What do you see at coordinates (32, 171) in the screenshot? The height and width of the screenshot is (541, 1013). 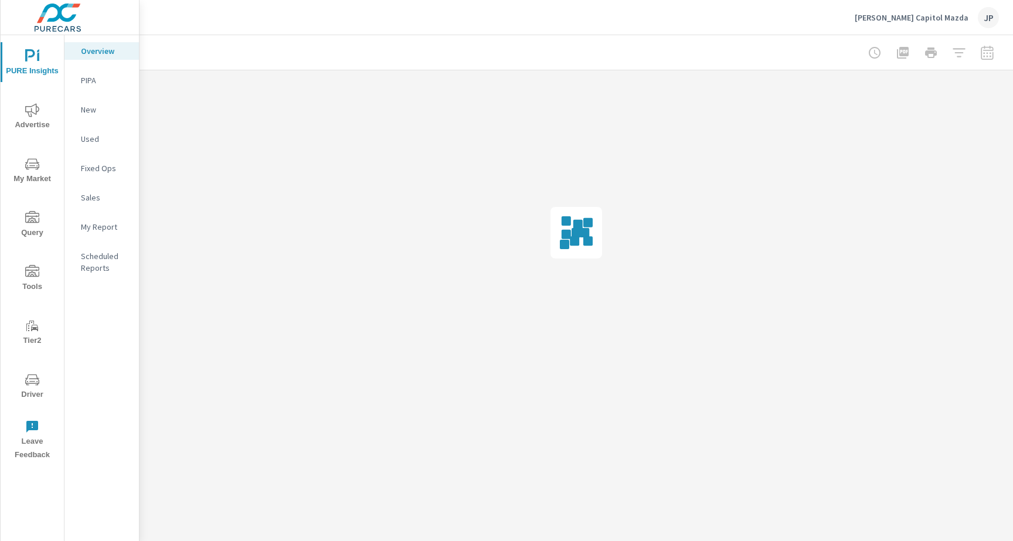 I see `span: My Market` at bounding box center [32, 171].